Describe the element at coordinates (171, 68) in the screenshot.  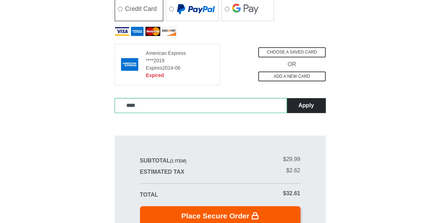
I see `span: 2024-06` at that location.